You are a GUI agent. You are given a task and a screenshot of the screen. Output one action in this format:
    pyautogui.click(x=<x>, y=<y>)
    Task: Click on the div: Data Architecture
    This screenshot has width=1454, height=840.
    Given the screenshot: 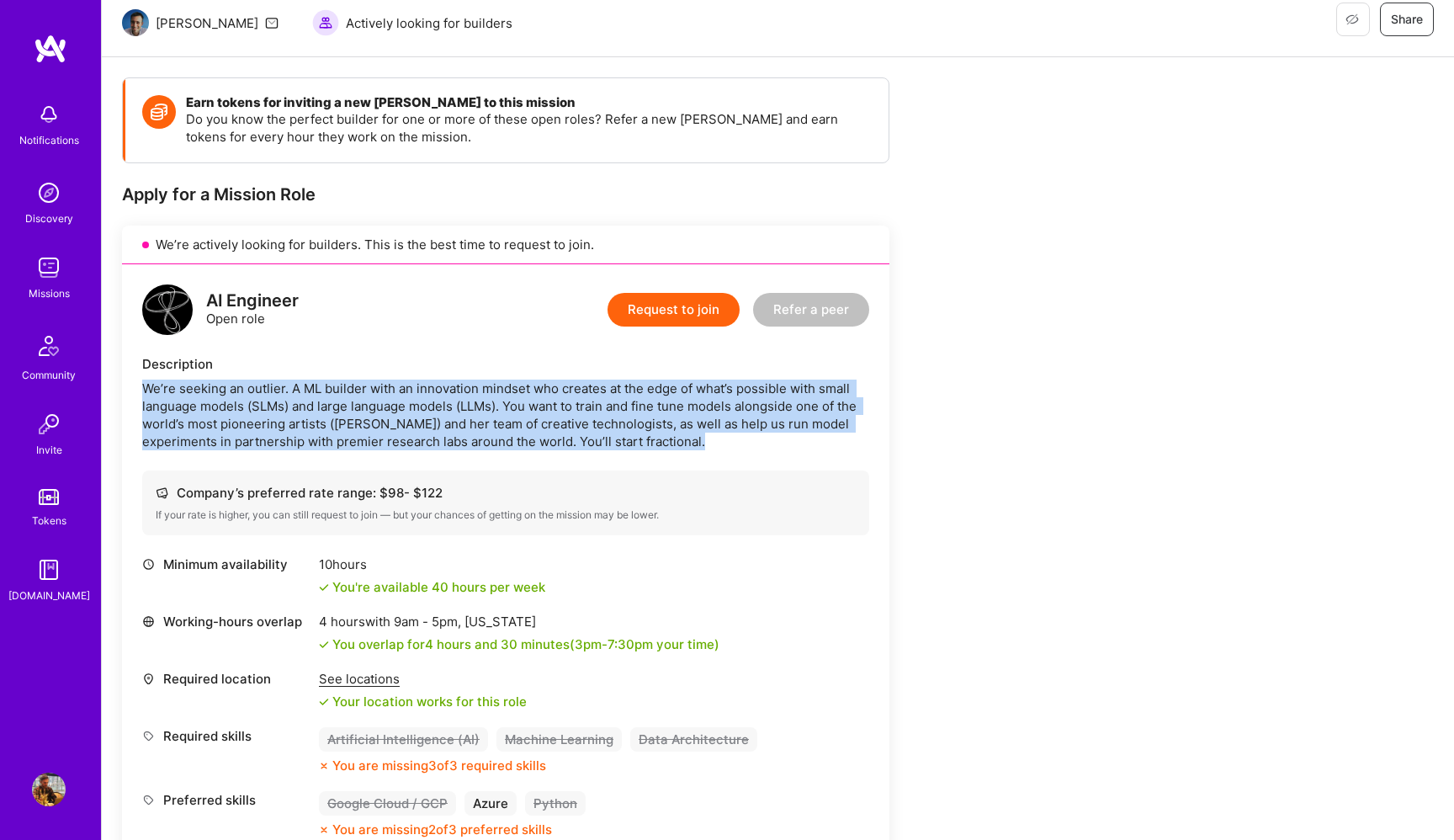 What is the action you would take?
    pyautogui.click(x=693, y=739)
    